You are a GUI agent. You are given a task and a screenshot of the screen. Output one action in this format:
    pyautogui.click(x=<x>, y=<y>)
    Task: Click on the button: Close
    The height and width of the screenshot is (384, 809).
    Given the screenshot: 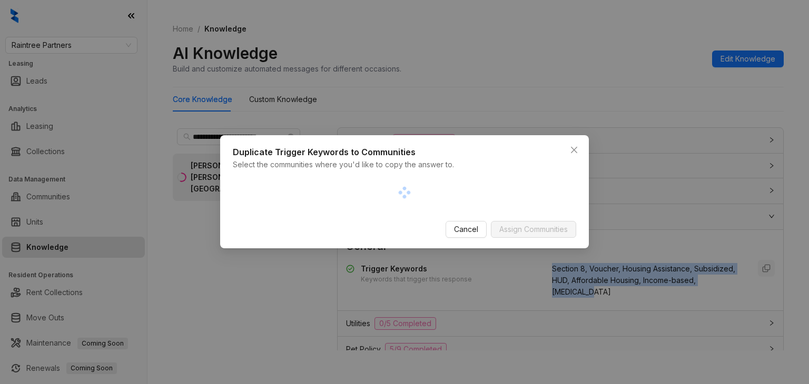 What is the action you would take?
    pyautogui.click(x=574, y=150)
    